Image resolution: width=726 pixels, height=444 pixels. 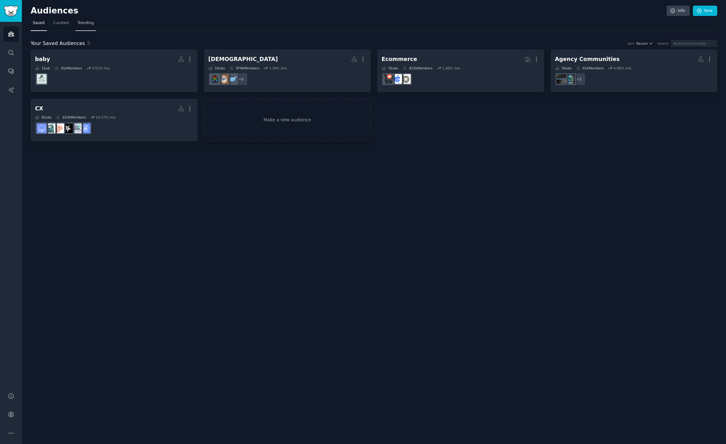 I want to click on a: baby1Sub91kMembers3.51% /momoderatelygranolamoms, so click(x=114, y=71).